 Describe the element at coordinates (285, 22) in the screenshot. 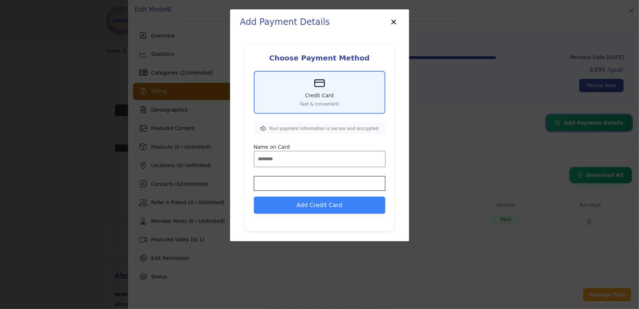

I see `h2: Add Payment Details` at that location.